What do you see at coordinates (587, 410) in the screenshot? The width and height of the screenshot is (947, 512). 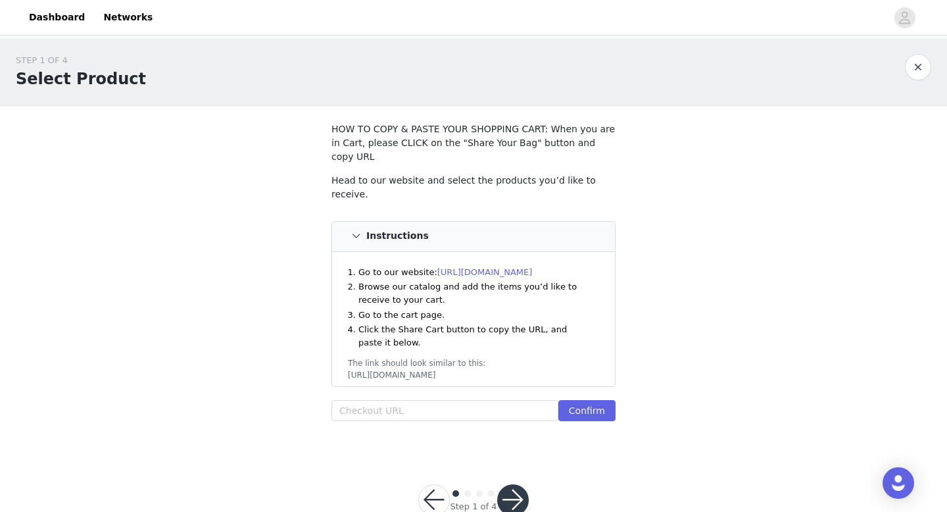 I see `button: Confirm` at bounding box center [587, 410].